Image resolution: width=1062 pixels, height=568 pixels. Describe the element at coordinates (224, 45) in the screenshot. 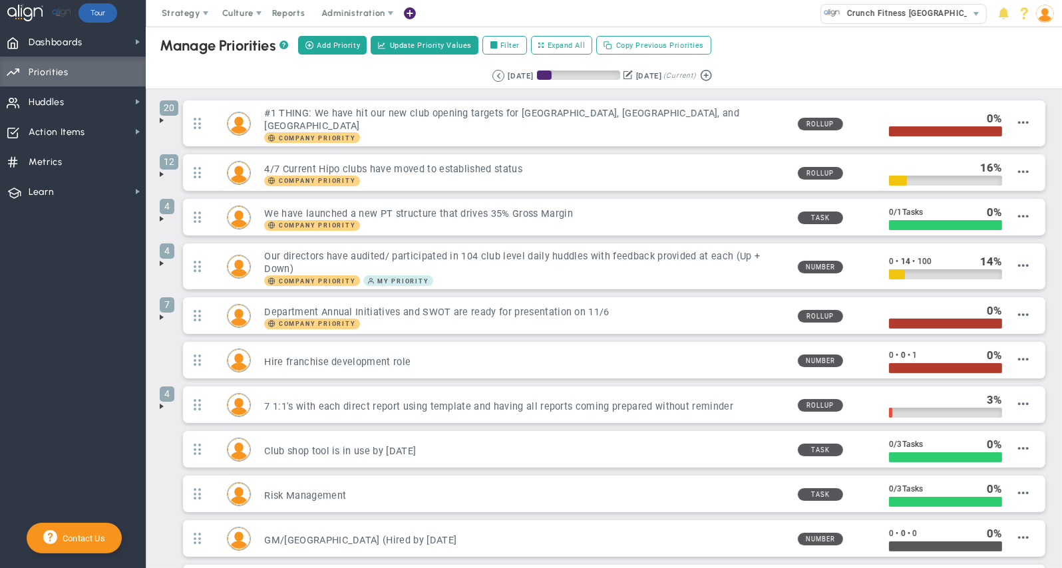

I see `div: Manage Priorities` at that location.